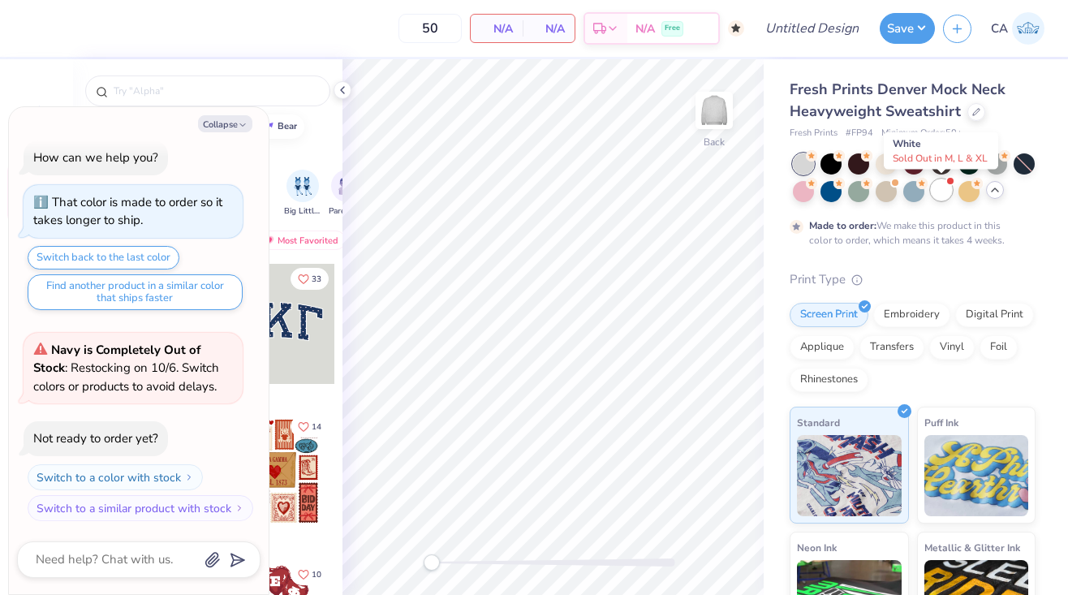 The width and height of the screenshot is (1068, 595). What do you see at coordinates (239, 508) in the screenshot?
I see `img: Switch to a similar product with stock` at bounding box center [239, 508].